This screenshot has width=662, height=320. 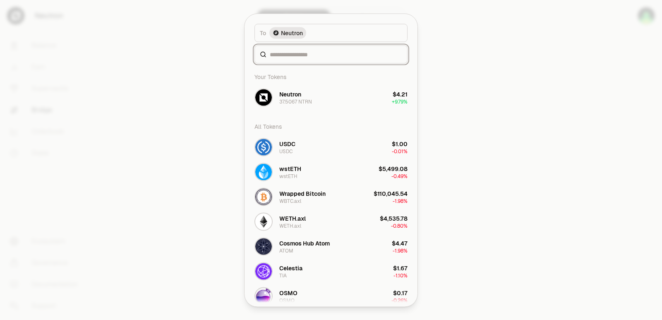 I want to click on div: ATOM, so click(x=286, y=250).